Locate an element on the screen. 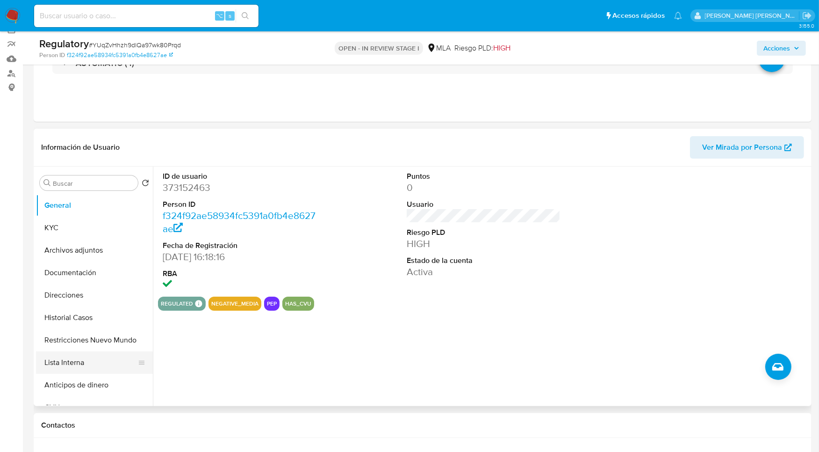  span: 3.155.0 is located at coordinates (807, 26).